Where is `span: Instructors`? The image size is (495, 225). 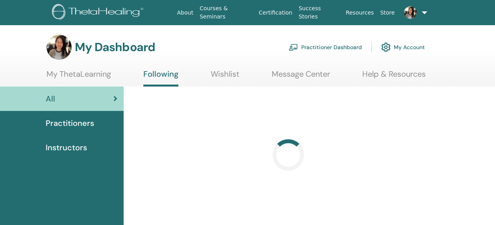 span: Instructors is located at coordinates (66, 148).